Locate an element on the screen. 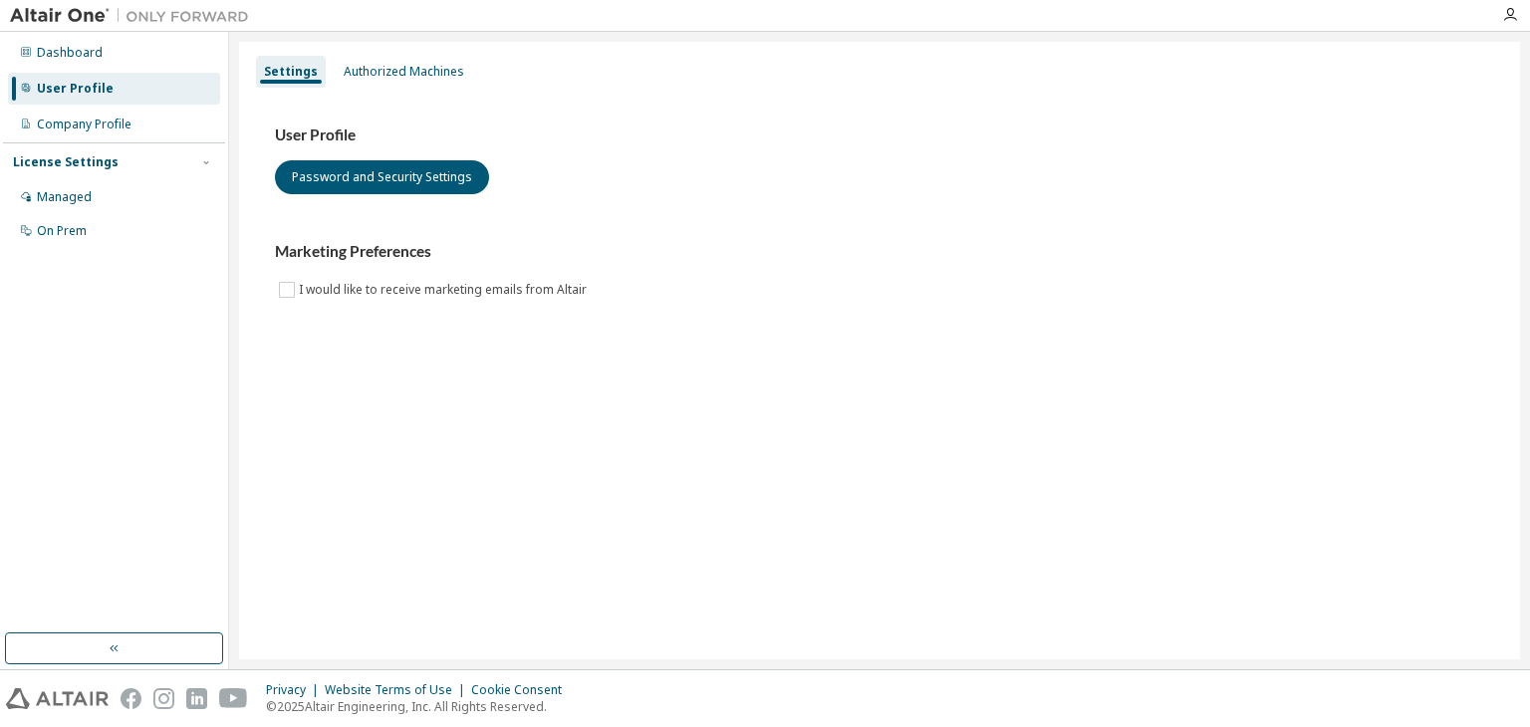 The width and height of the screenshot is (1530, 727). div: Dashboard is located at coordinates (70, 53).